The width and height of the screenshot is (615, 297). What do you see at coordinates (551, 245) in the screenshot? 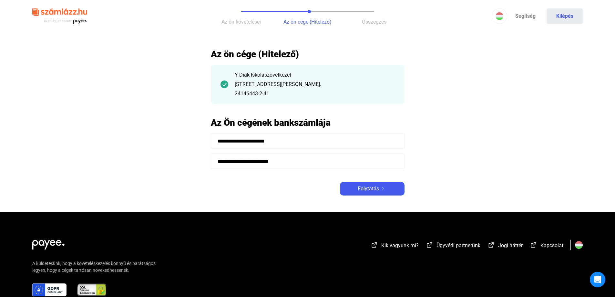
I see `span: Kapcsolat` at bounding box center [551, 245].